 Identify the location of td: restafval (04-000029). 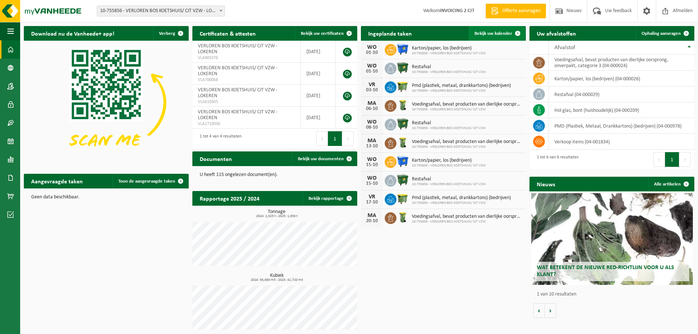
(621, 94).